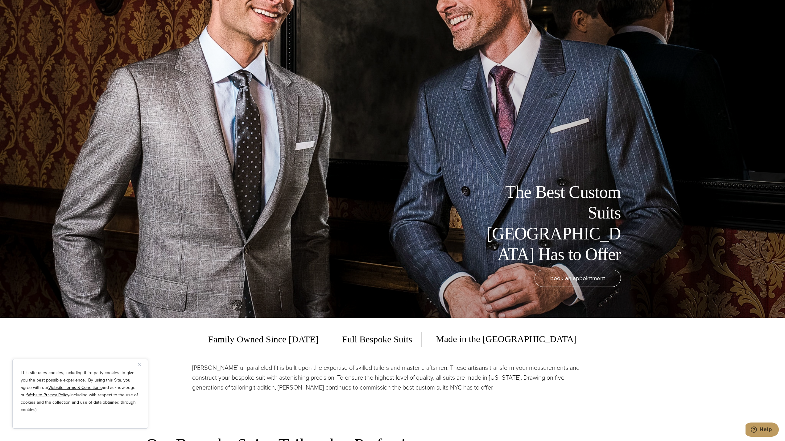 The height and width of the screenshot is (441, 785). Describe the element at coordinates (75, 388) in the screenshot. I see `a: Website Terms & Conditions` at that location.